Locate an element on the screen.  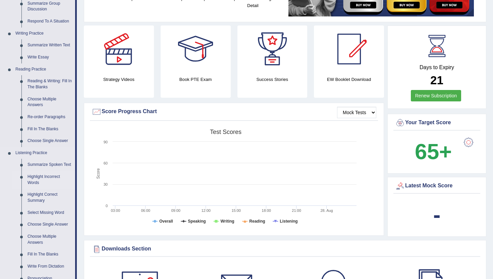
a: Renew Subscription is located at coordinates (436, 96).